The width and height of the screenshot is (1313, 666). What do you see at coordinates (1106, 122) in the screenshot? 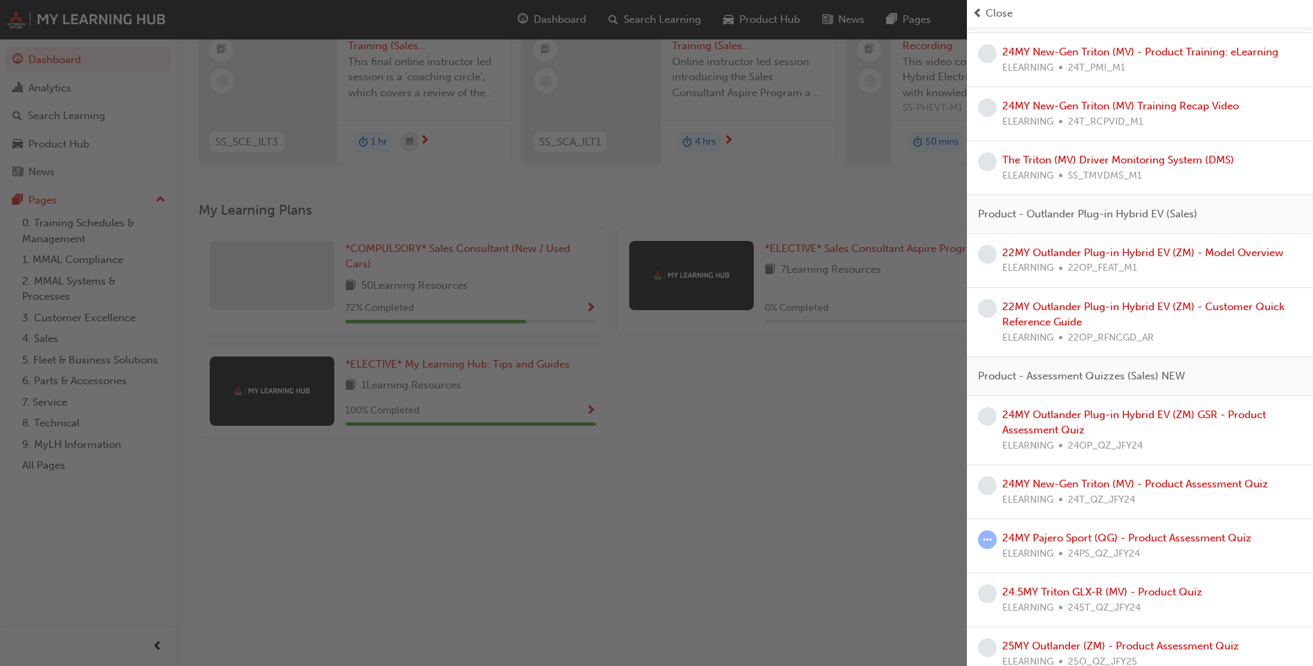
I see `span: 24T_RCPVID_M1` at bounding box center [1106, 122].